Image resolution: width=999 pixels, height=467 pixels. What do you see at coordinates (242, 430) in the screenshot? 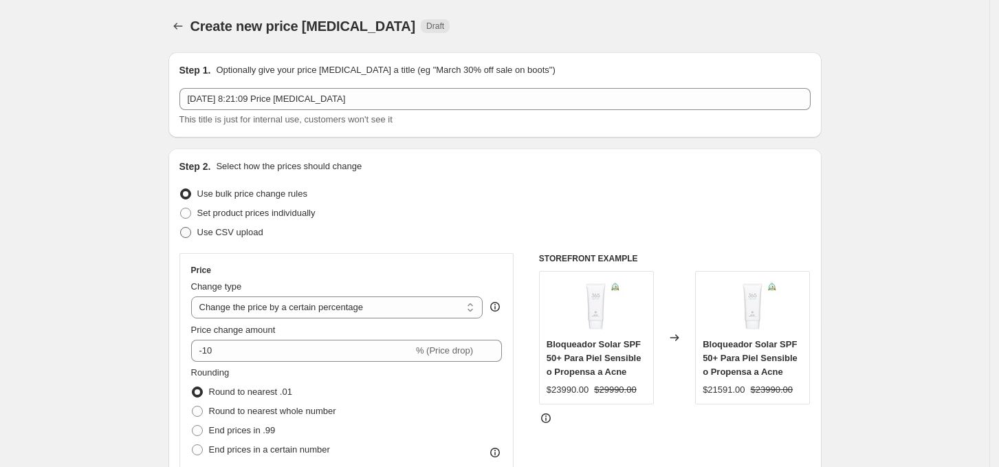
I see `span: End prices in .99` at bounding box center [242, 430].